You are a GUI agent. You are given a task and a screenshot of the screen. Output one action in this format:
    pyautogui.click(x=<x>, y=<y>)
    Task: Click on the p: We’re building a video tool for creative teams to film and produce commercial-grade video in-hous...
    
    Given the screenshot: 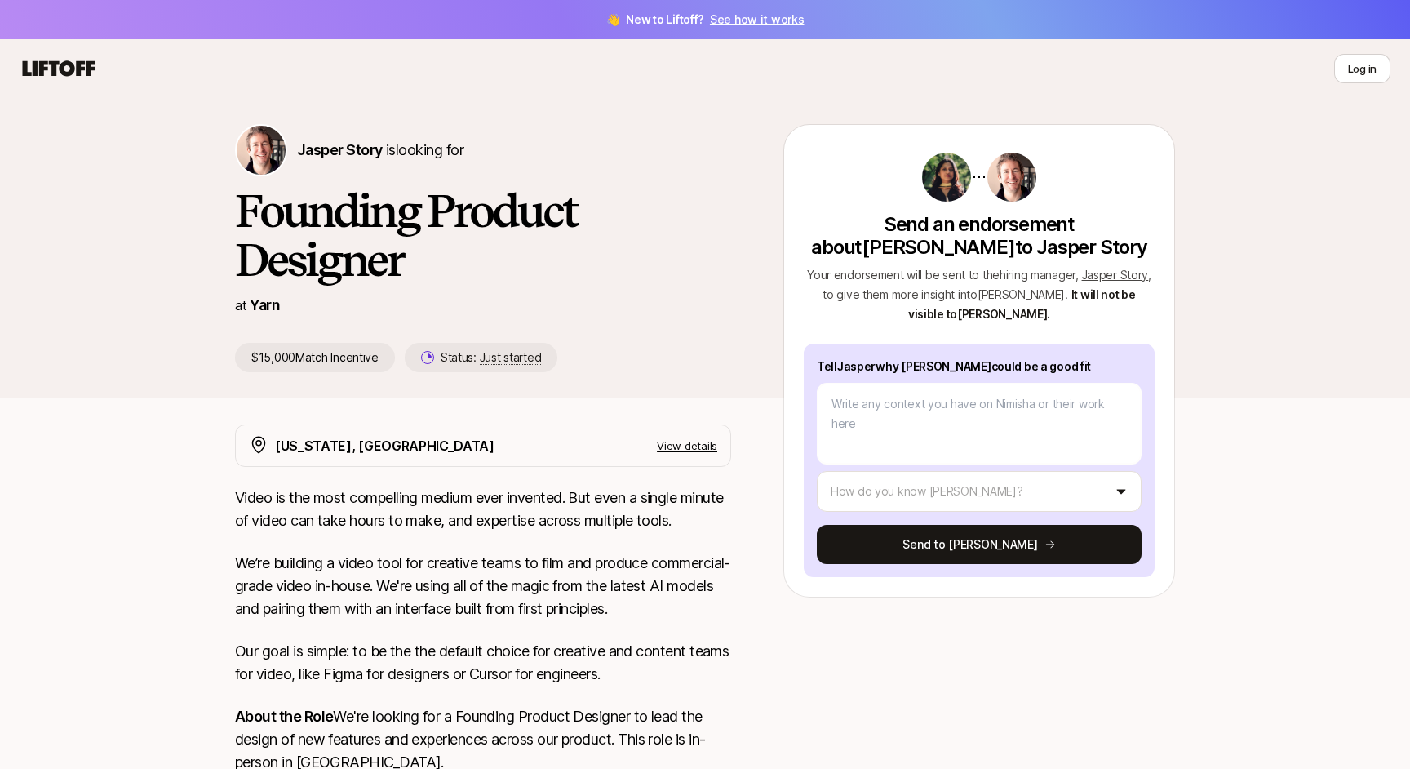 What is the action you would take?
    pyautogui.click(x=483, y=586)
    